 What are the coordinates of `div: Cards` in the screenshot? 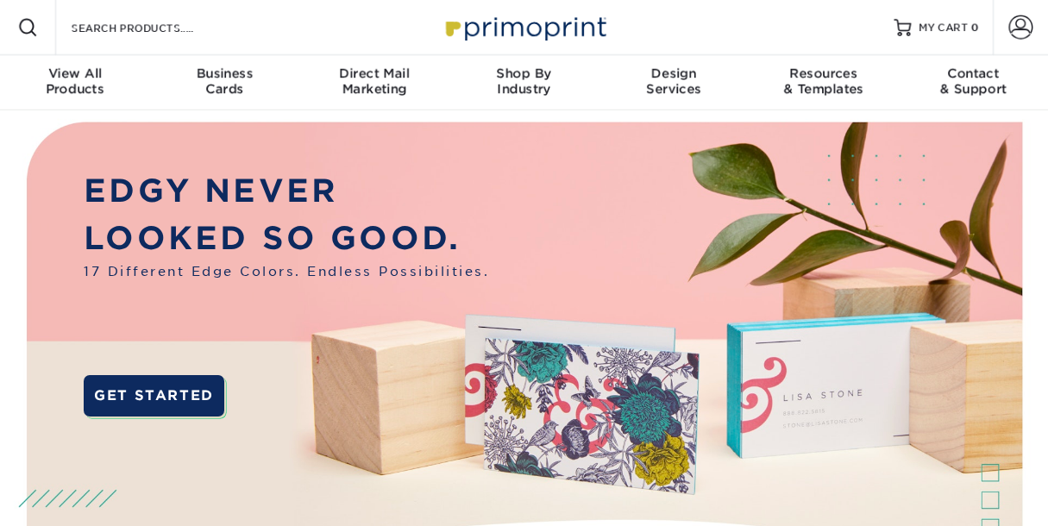 It's located at (225, 81).